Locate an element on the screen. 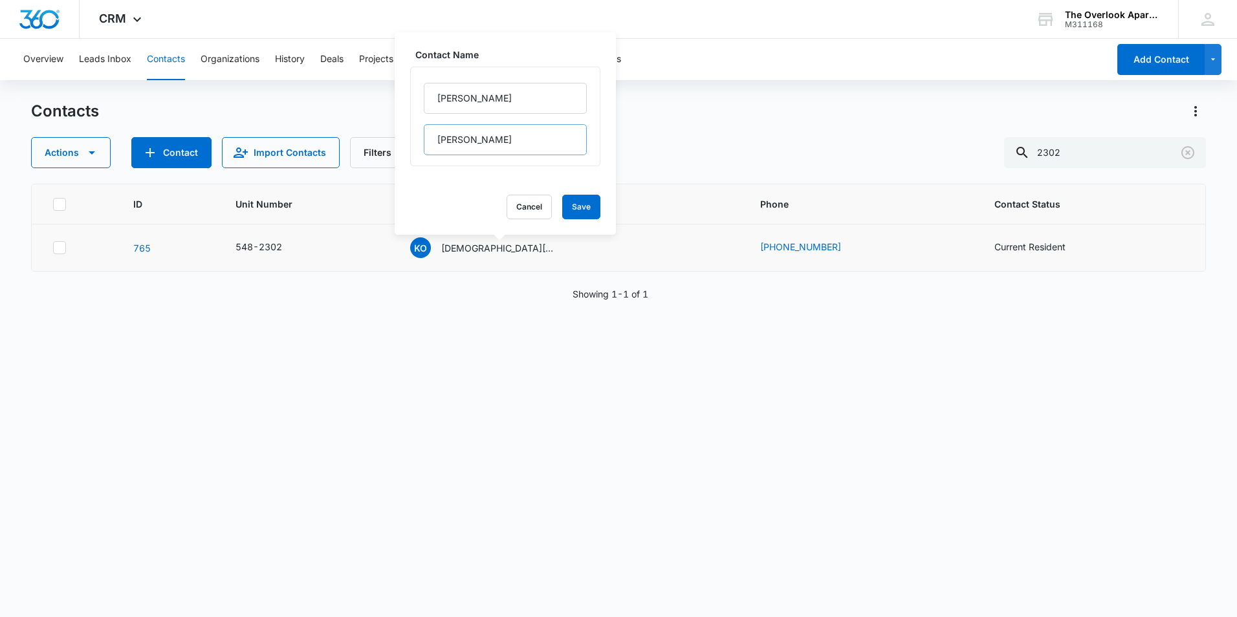  button: Organizations is located at coordinates (230, 60).